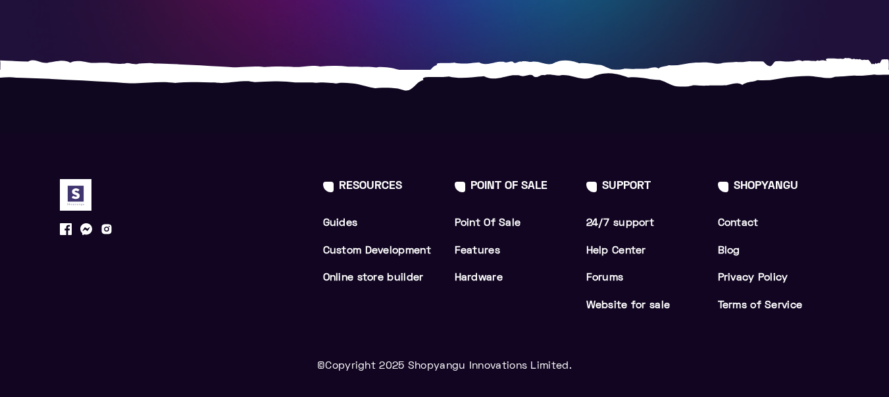  Describe the element at coordinates (477, 251) in the screenshot. I see `a: Features` at that location.